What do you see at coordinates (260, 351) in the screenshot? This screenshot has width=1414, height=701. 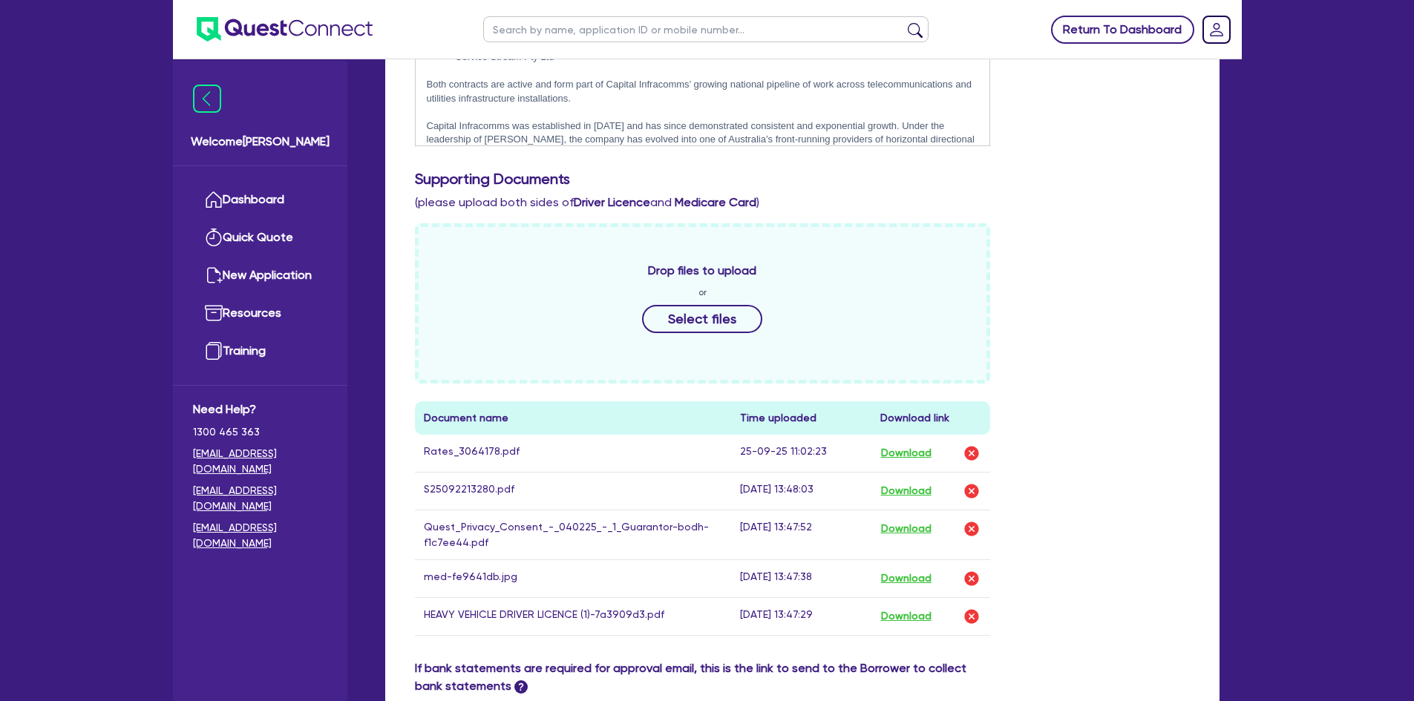 I see `a: Training` at bounding box center [260, 351].